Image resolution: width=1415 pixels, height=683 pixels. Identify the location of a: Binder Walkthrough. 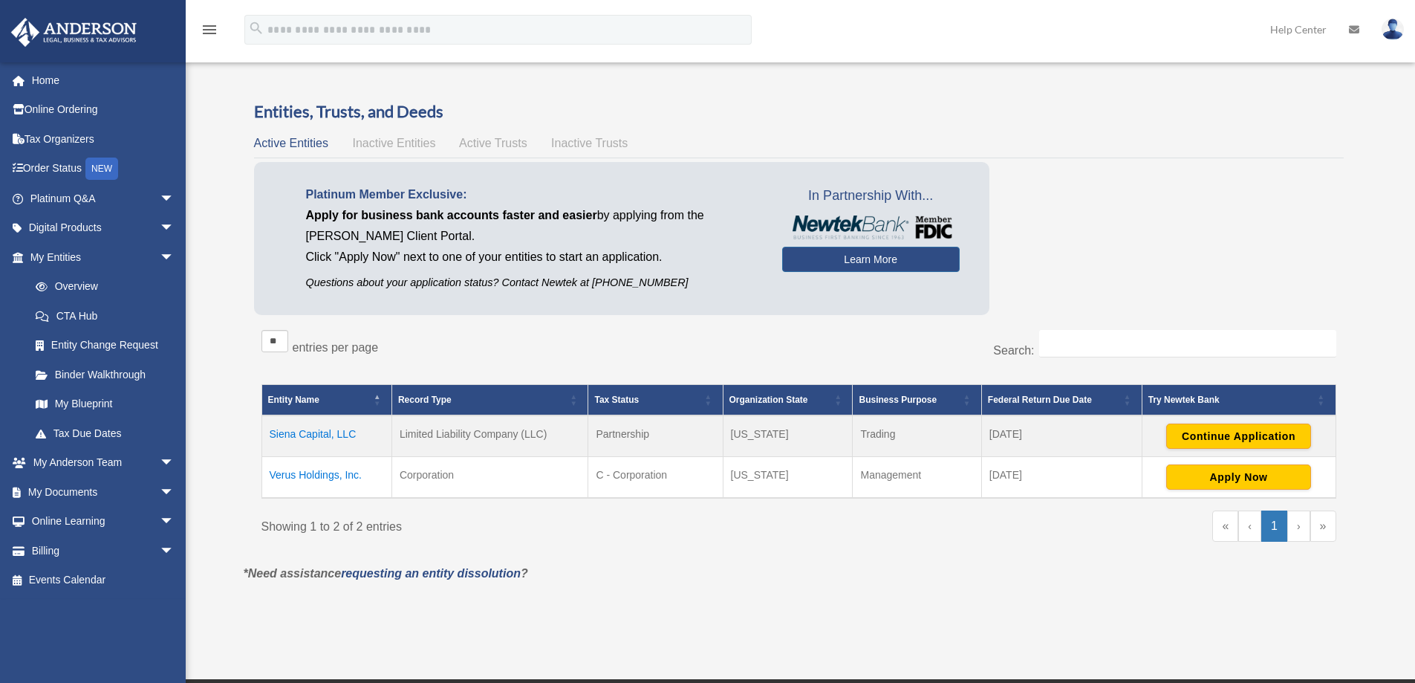
(105, 374).